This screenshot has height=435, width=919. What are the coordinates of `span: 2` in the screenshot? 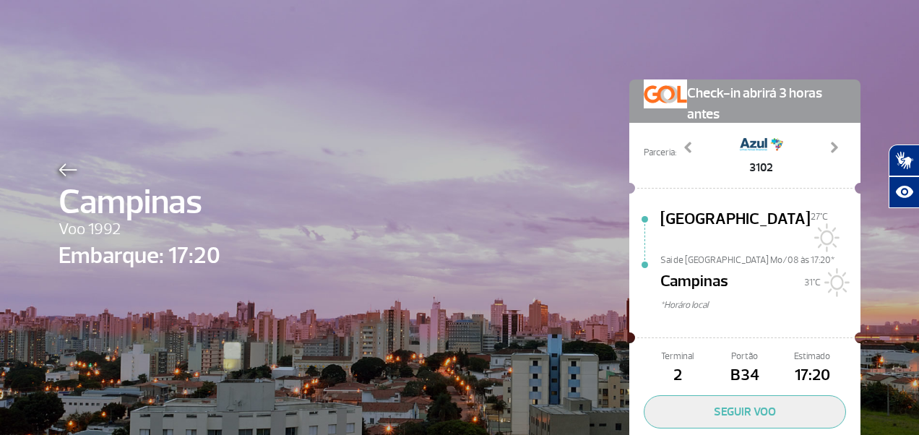 It's located at (677, 376).